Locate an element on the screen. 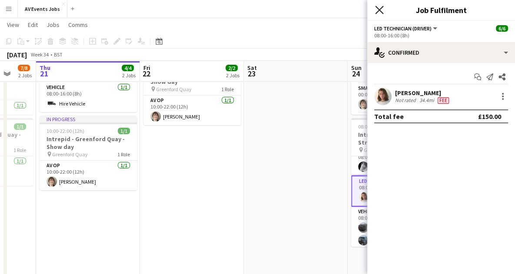  span: 08:00-16:00 (8h) is located at coordinates (375, 126).